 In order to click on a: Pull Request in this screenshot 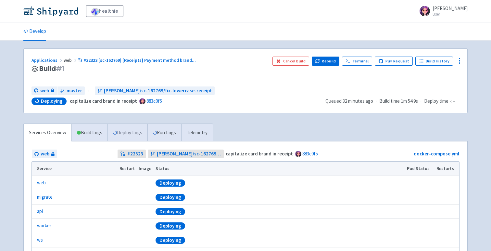, I will do `click(393, 61)`.